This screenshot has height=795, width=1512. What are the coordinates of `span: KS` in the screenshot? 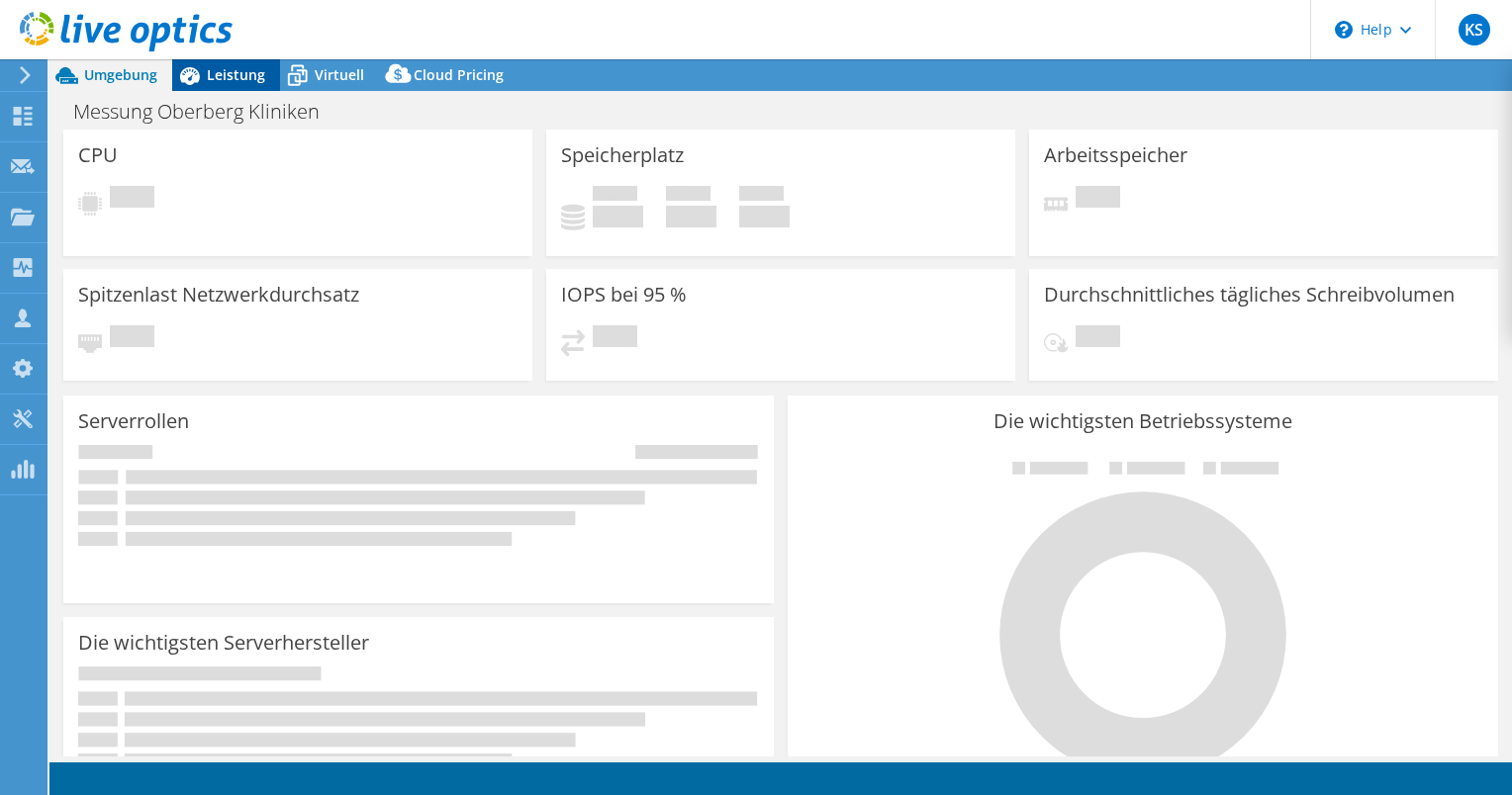 It's located at (1474, 30).